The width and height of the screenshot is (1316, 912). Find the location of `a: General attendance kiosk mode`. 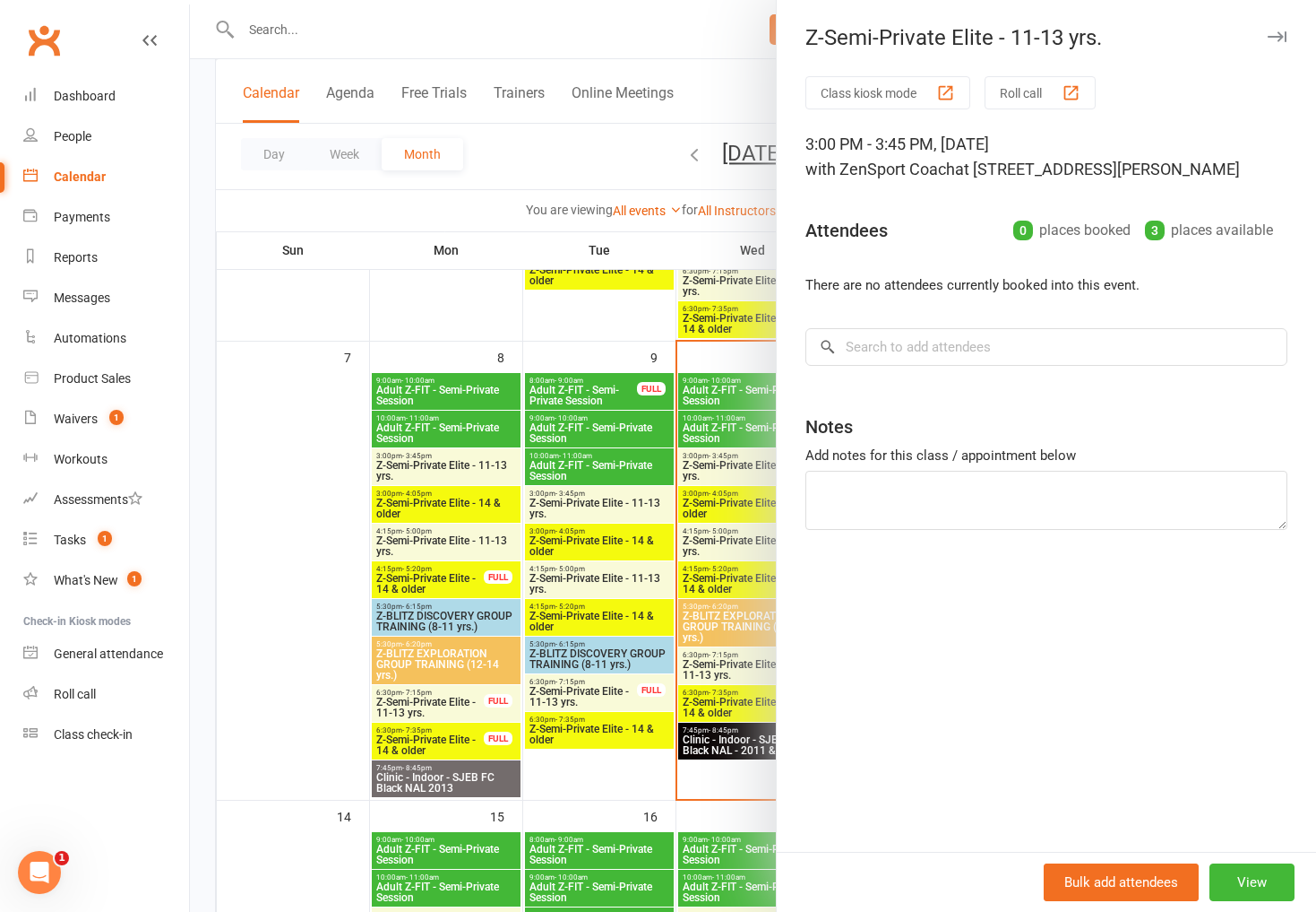

a: General attendance kiosk mode is located at coordinates (106, 654).